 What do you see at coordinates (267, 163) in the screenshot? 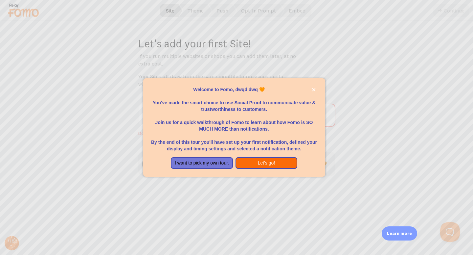
I see `button: Let's go!` at bounding box center [267, 163].